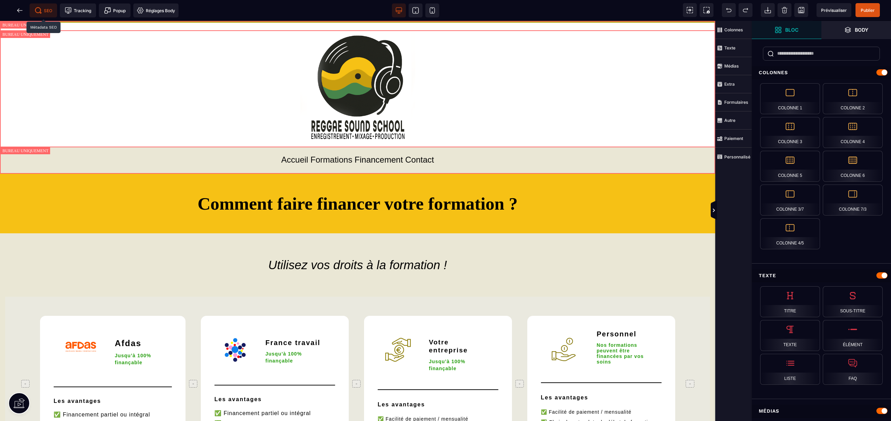  What do you see at coordinates (43, 10) in the screenshot?
I see `span: Métadata SEO` at bounding box center [43, 10].